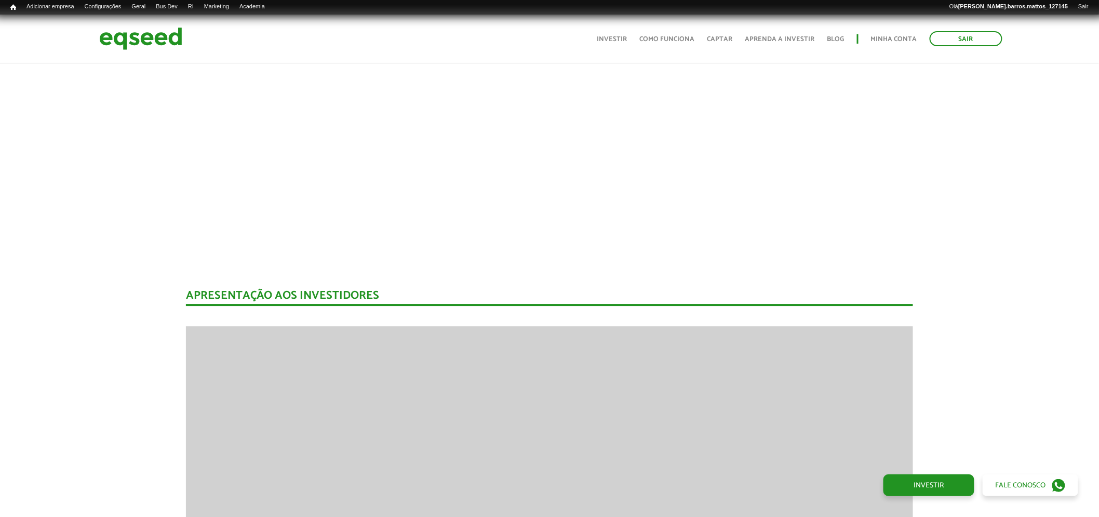 The height and width of the screenshot is (517, 1099). What do you see at coordinates (1030, 485) in the screenshot?
I see `a: Fale conosco` at bounding box center [1030, 485].